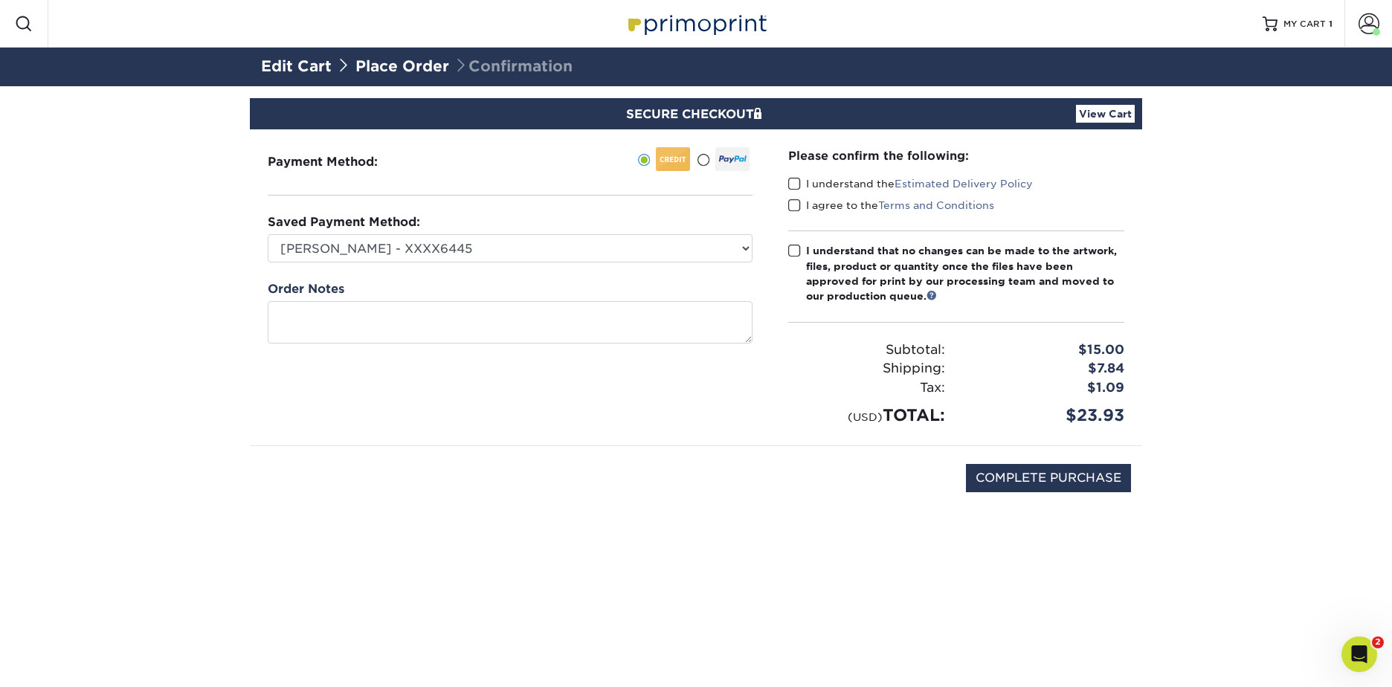 This screenshot has height=687, width=1392. Describe the element at coordinates (296, 66) in the screenshot. I see `a: Edit Cart` at that location.